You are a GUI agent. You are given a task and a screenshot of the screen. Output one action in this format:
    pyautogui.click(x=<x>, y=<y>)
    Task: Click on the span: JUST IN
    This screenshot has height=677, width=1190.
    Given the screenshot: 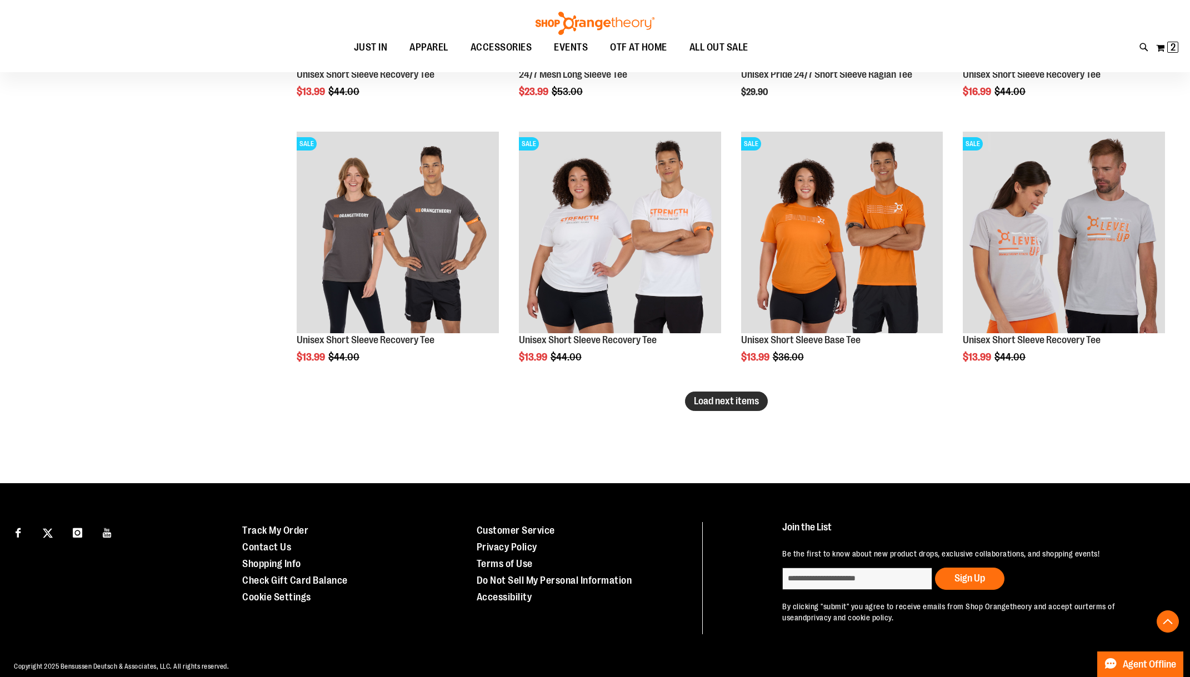 What is the action you would take?
    pyautogui.click(x=371, y=47)
    